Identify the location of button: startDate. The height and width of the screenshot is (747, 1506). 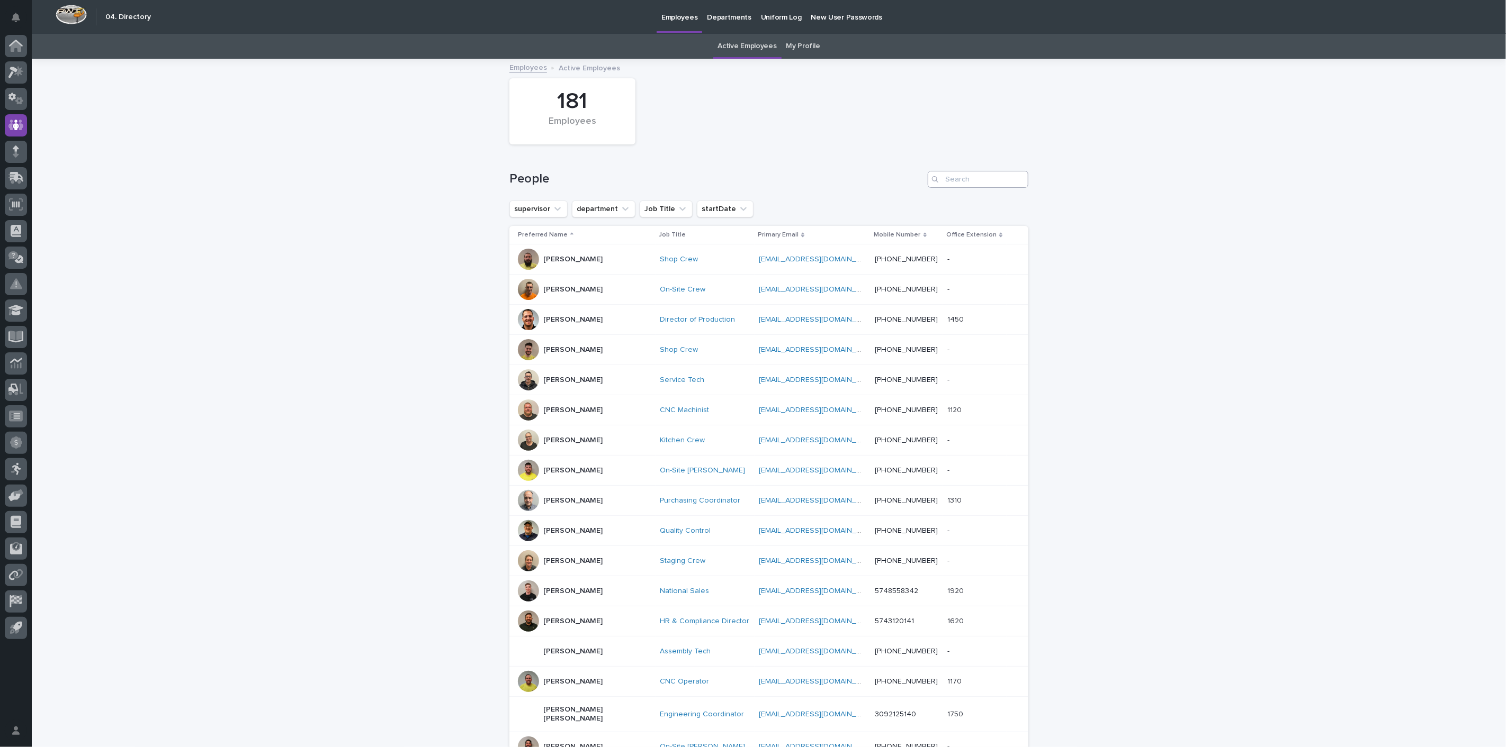
(725, 209).